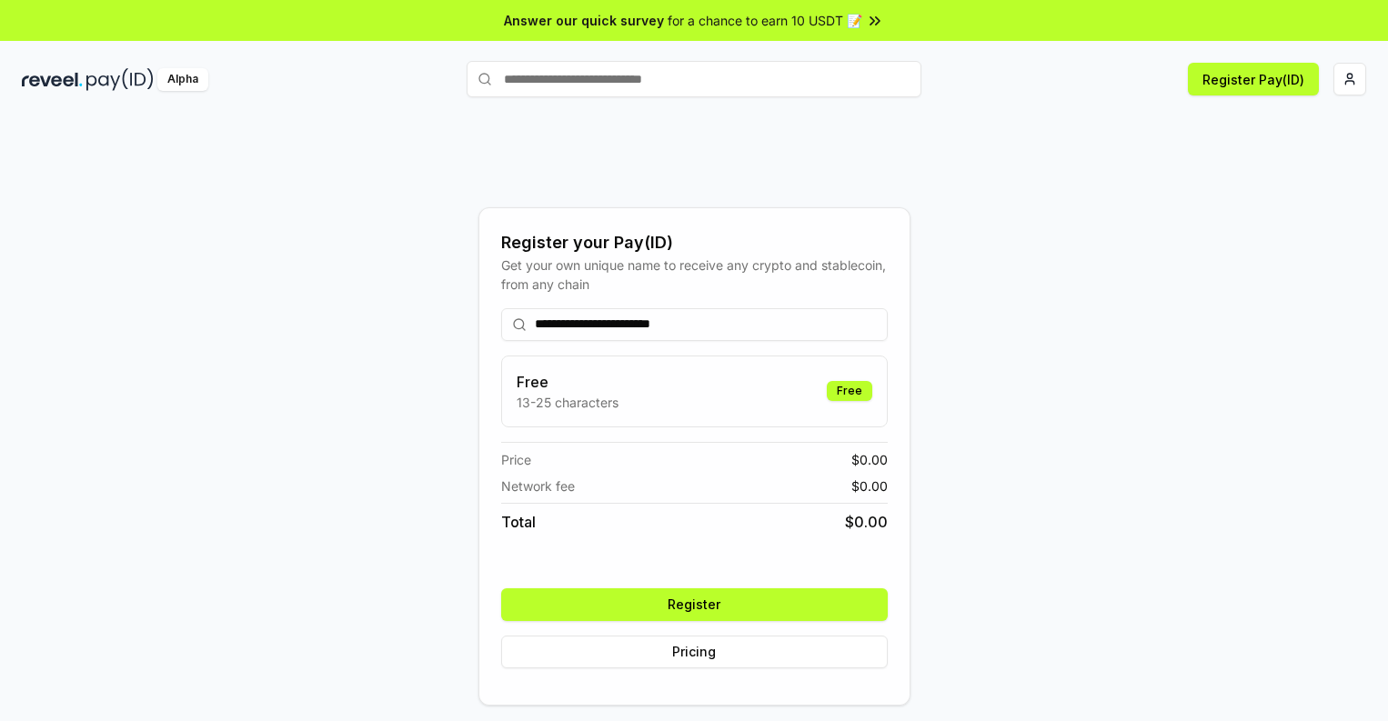 This screenshot has width=1388, height=721. What do you see at coordinates (694, 243) in the screenshot?
I see `div: Register your Pay(ID)` at bounding box center [694, 243].